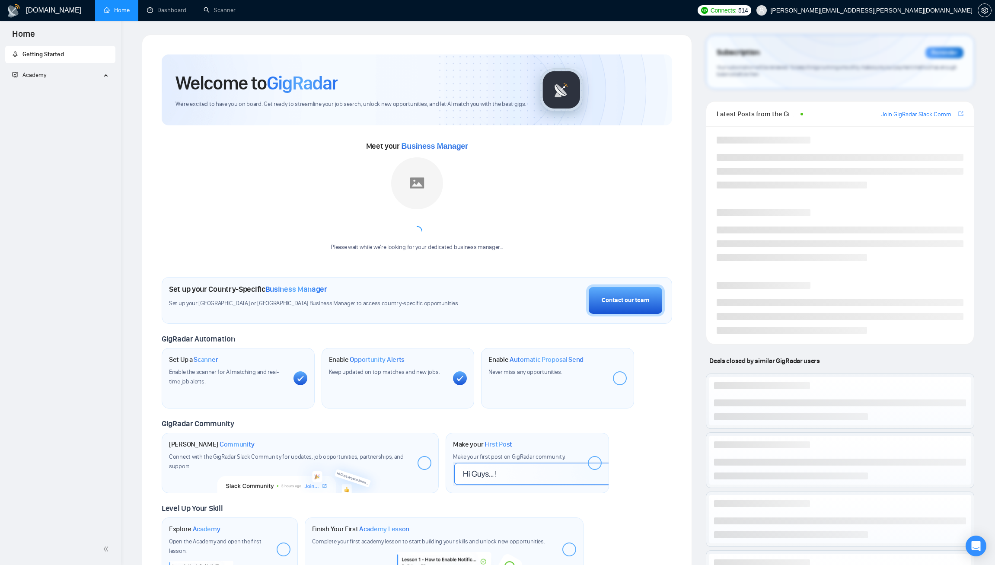  I want to click on span: rocket, so click(15, 54).